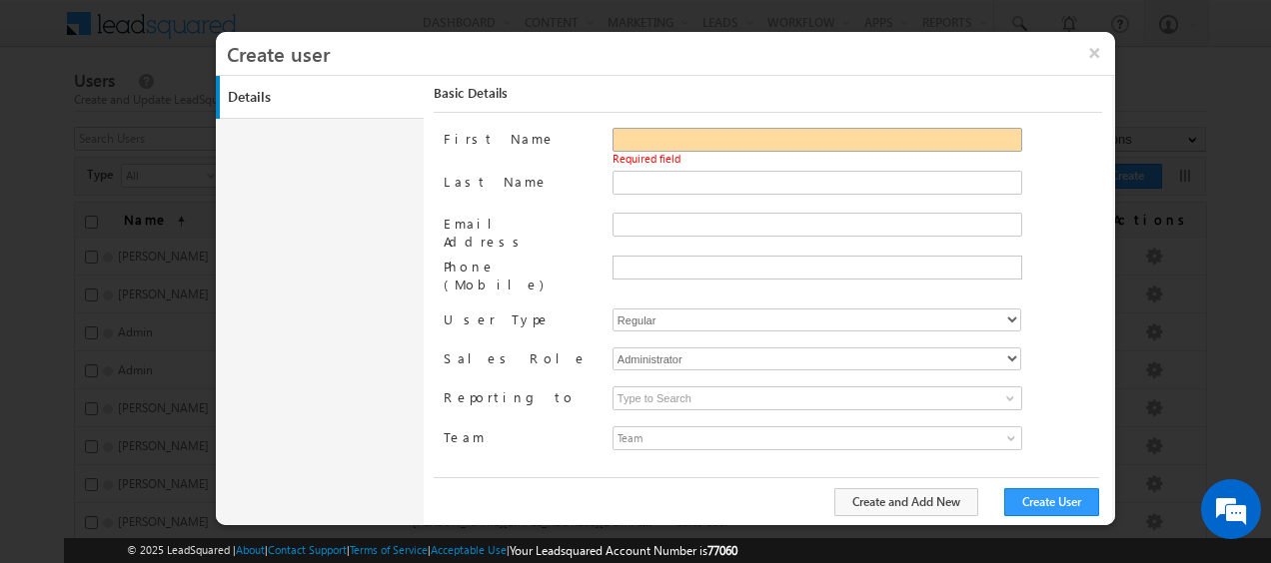 Image resolution: width=1271 pixels, height=563 pixels. What do you see at coordinates (1051, 503) in the screenshot?
I see `button: Create User` at bounding box center [1051, 503].